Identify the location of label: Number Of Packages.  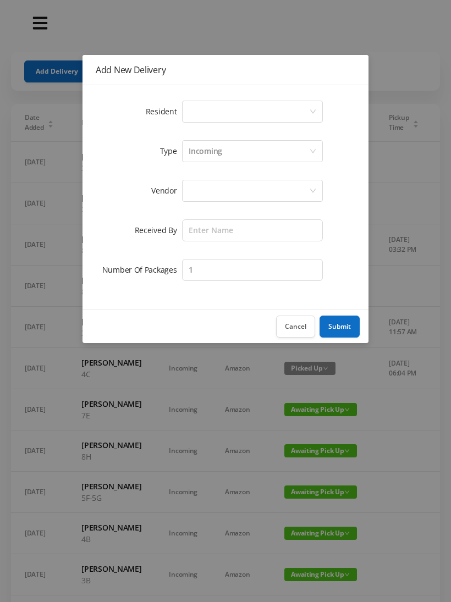
(142, 270).